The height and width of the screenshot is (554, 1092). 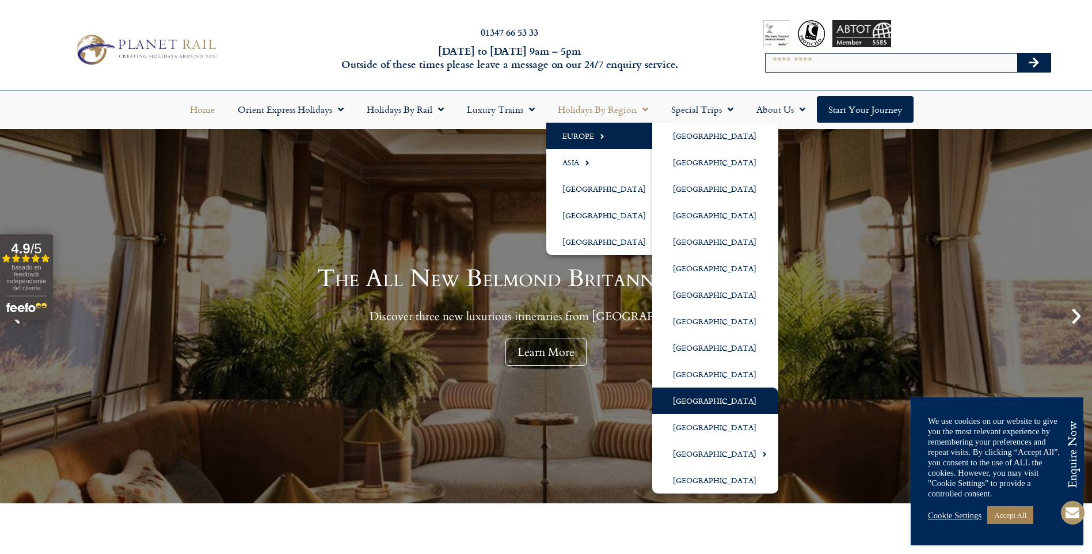 What do you see at coordinates (546, 279) in the screenshot?
I see `h1: The All New Belmond Britannic Explorer` at bounding box center [546, 279].